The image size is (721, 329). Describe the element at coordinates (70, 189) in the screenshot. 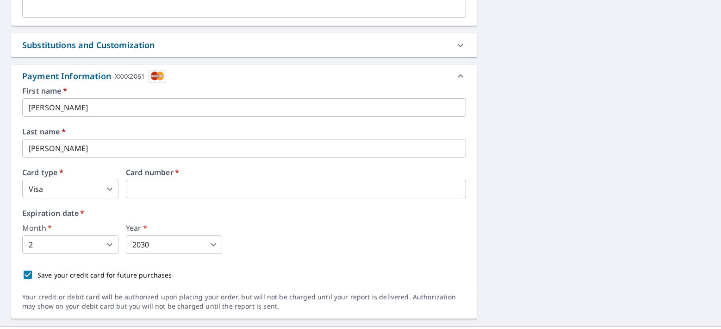

I see `div: Visa` at that location.